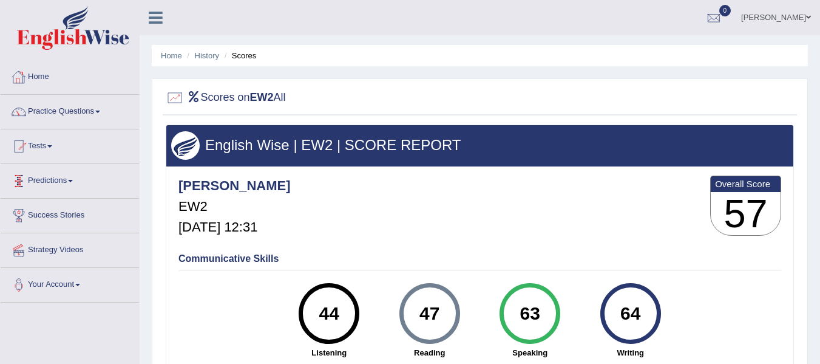 This screenshot has width=820, height=364. What do you see at coordinates (329, 313) in the screenshot?
I see `div: 44` at bounding box center [329, 313].